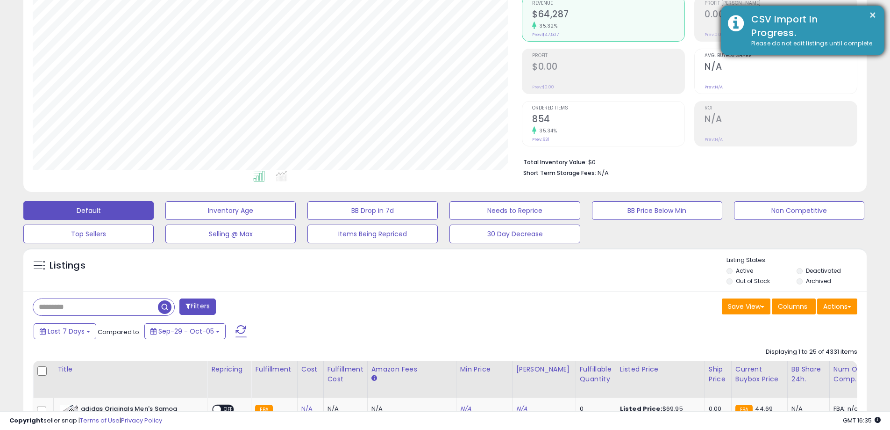 The height and width of the screenshot is (430, 890). I want to click on div: Amazon Fees, so click(412, 369).